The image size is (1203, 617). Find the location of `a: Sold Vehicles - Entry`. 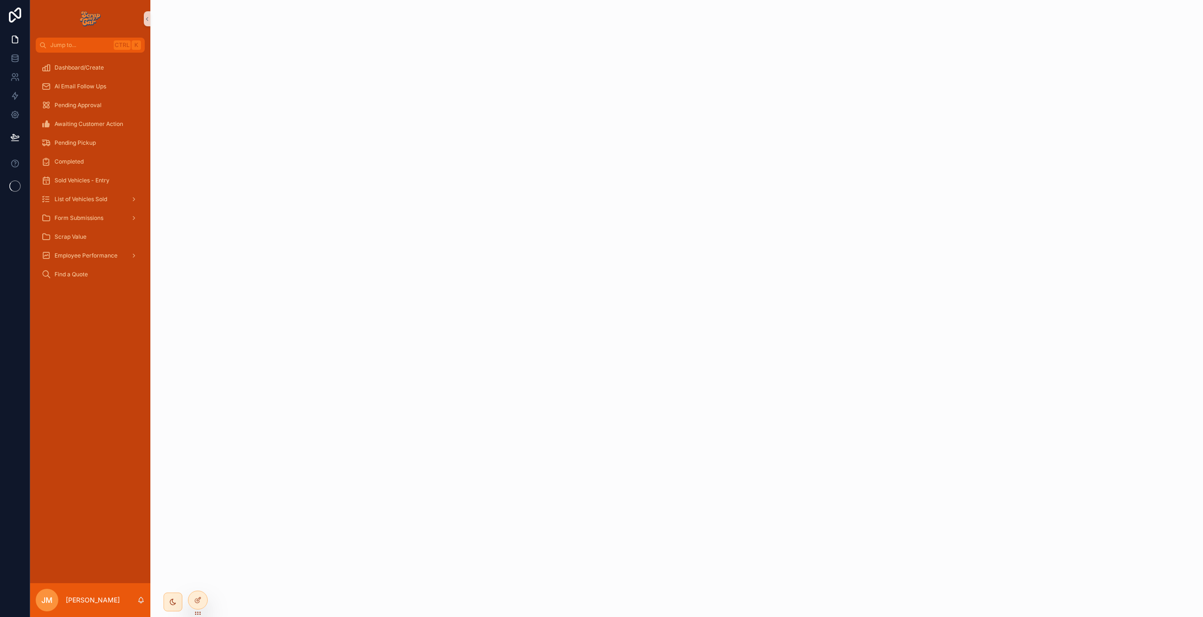

a: Sold Vehicles - Entry is located at coordinates (90, 180).